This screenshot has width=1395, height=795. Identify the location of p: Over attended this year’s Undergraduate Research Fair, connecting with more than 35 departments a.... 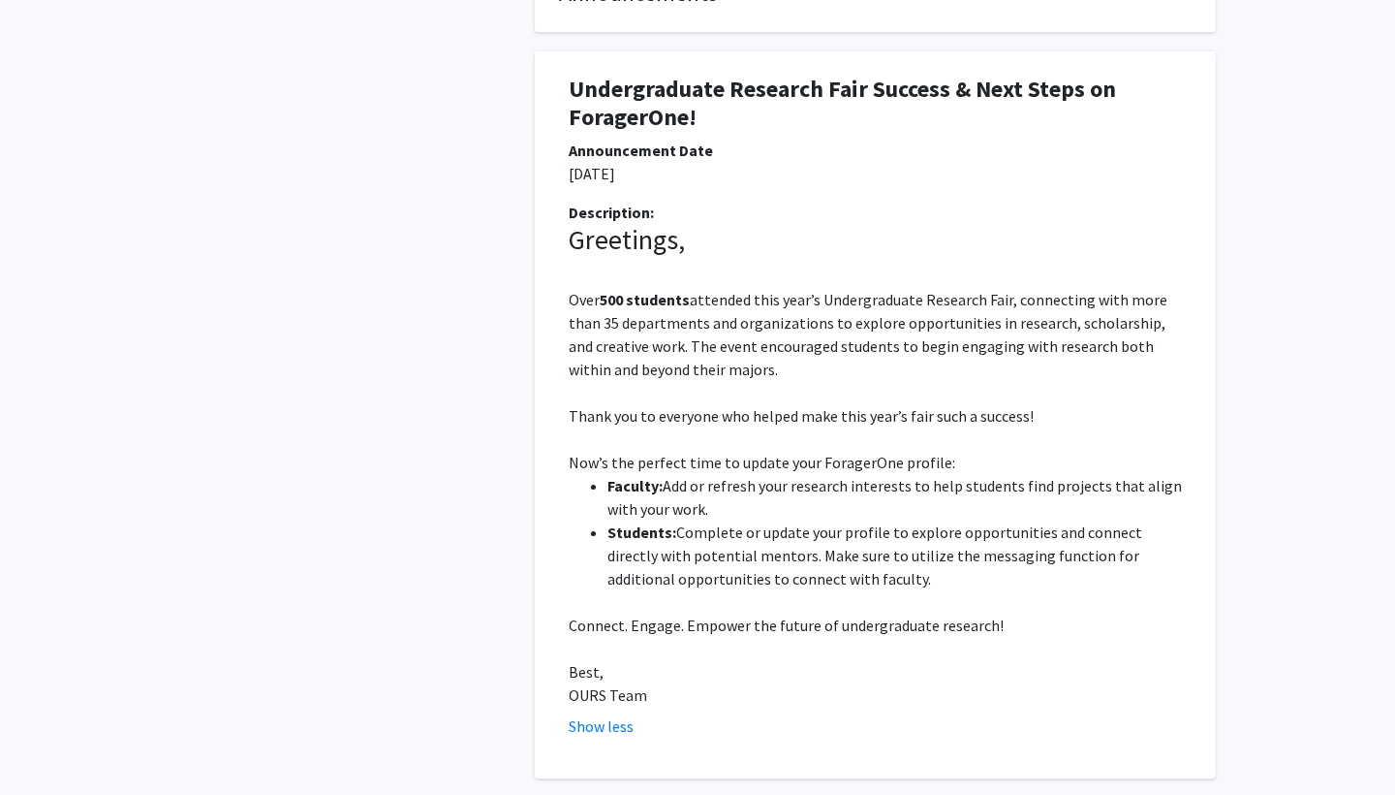
(875, 334).